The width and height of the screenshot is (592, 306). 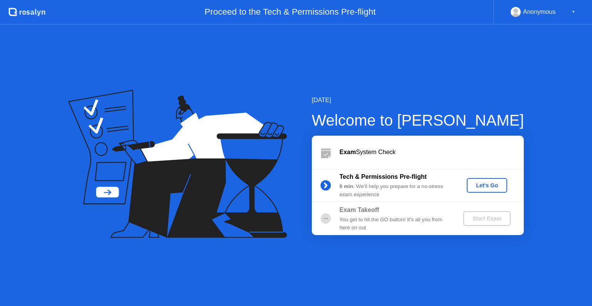 I want to click on div: Anonymous, so click(x=539, y=12).